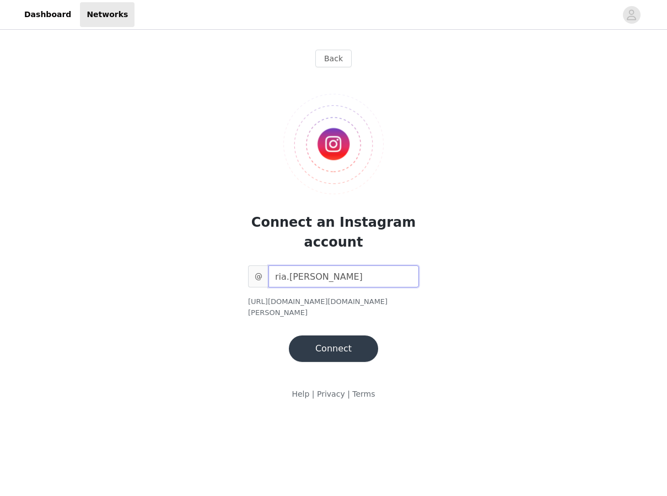 The image size is (667, 496). What do you see at coordinates (331, 394) in the screenshot?
I see `a: Privacy` at bounding box center [331, 394].